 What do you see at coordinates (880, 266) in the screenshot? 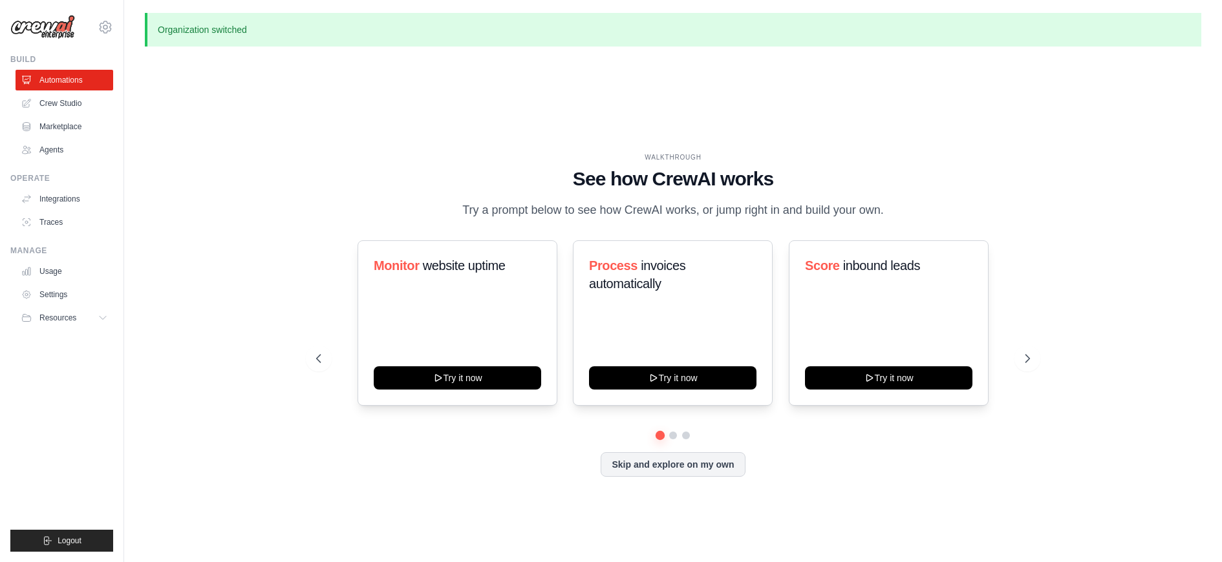
I see `span: inbound leads` at bounding box center [880, 266].